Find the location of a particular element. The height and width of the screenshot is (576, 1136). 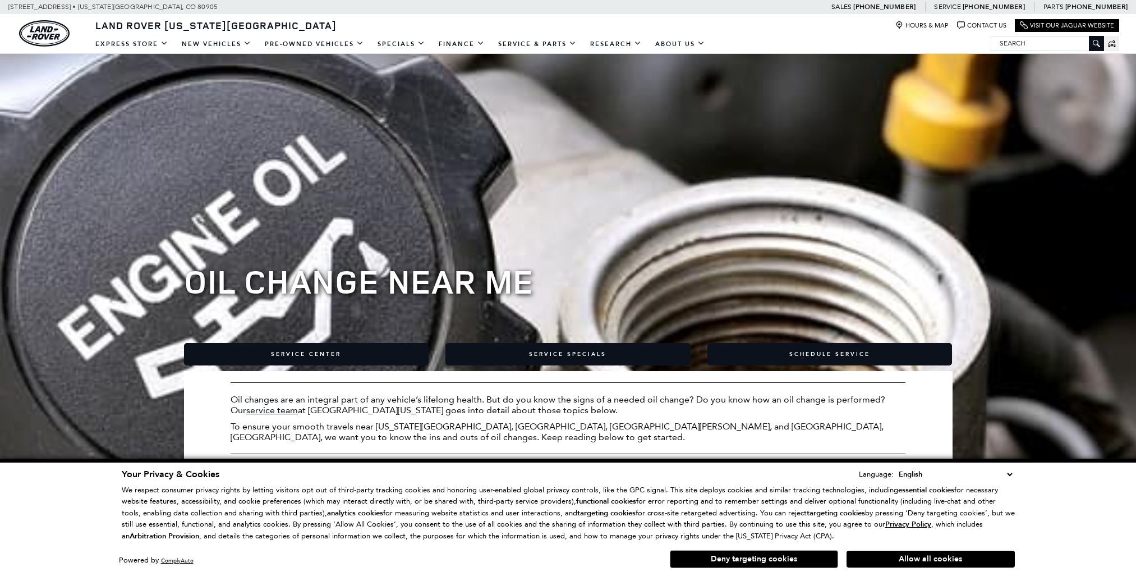

span: Your Privacy & Cookies is located at coordinates (171, 474).